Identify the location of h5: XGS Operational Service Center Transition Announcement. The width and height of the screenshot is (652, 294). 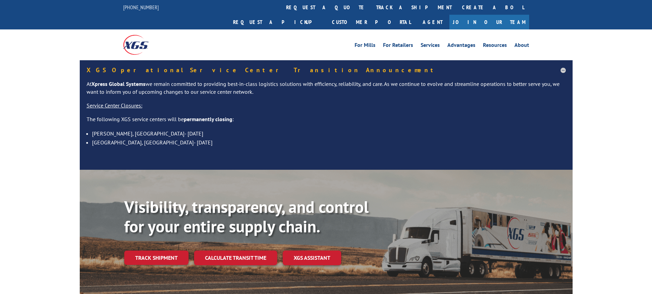
(326, 70).